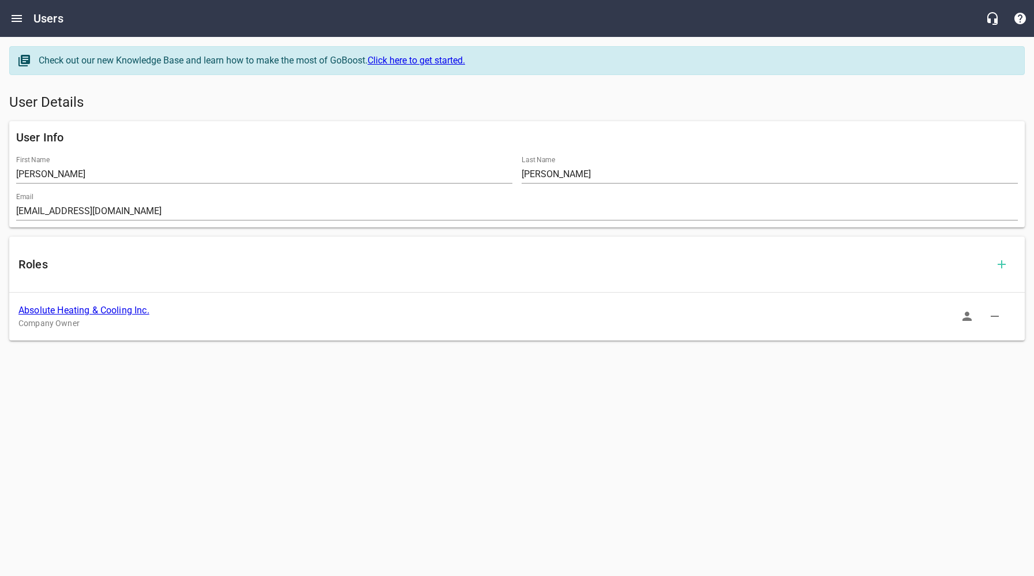 The width and height of the screenshot is (1034, 576). I want to click on button: Add Role, so click(1002, 264).